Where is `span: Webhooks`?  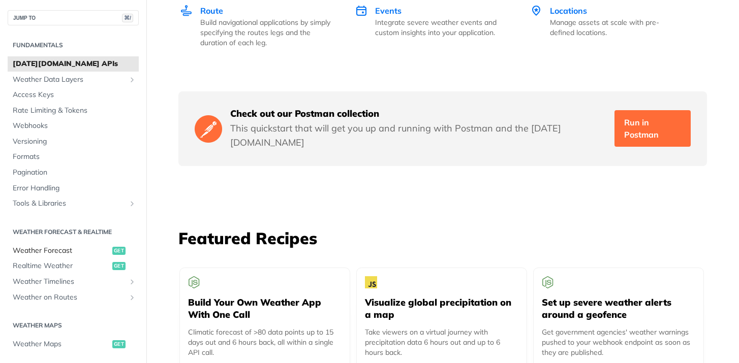
span: Webhooks is located at coordinates (74, 126).